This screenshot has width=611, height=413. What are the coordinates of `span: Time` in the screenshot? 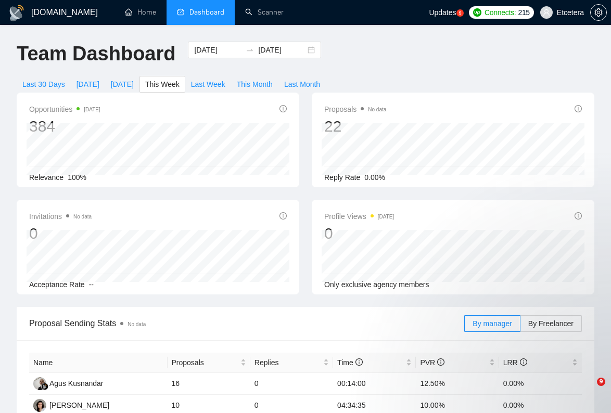 It's located at (350, 363).